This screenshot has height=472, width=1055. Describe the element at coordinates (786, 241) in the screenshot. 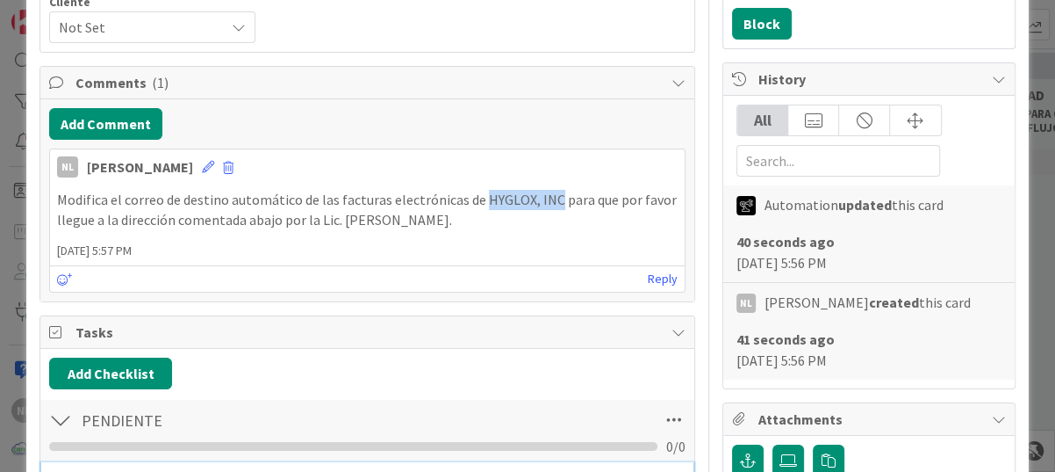

I see `b: 40 seconds ago` at that location.